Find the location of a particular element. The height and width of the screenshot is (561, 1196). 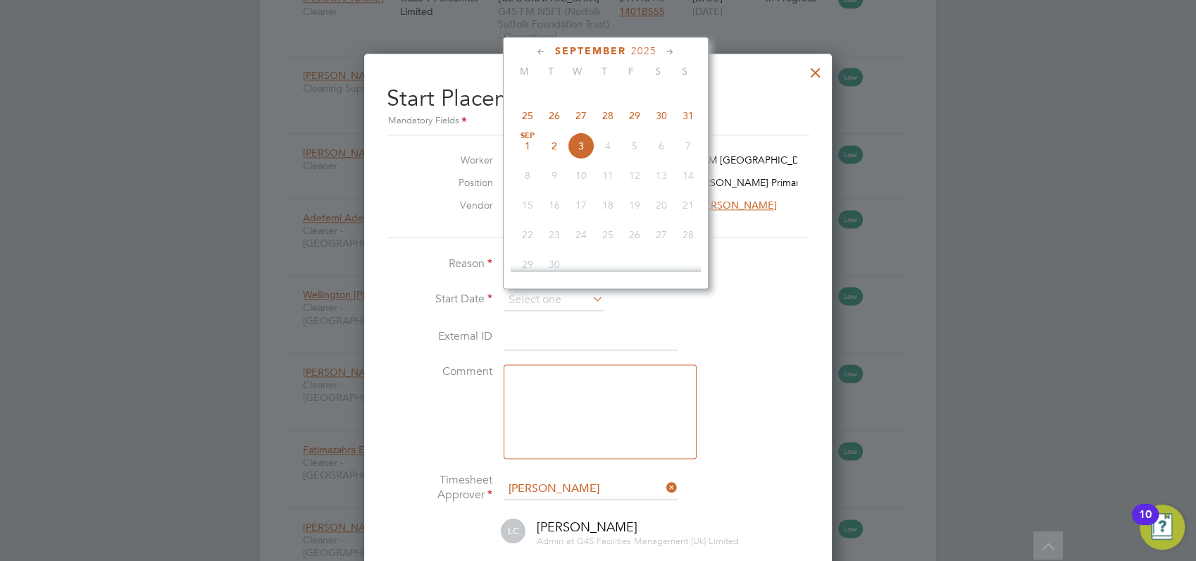

span: 19 is located at coordinates (635, 205).